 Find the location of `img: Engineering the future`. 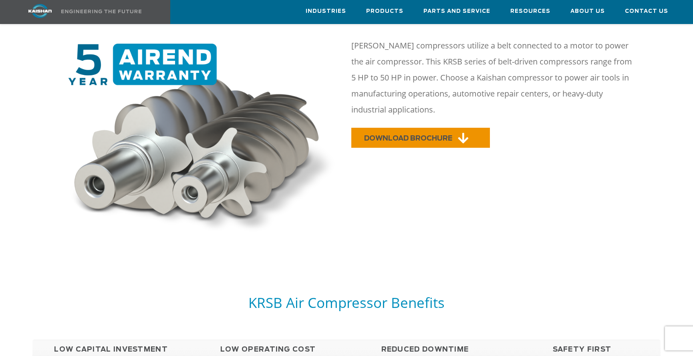

img: Engineering the future is located at coordinates (101, 11).